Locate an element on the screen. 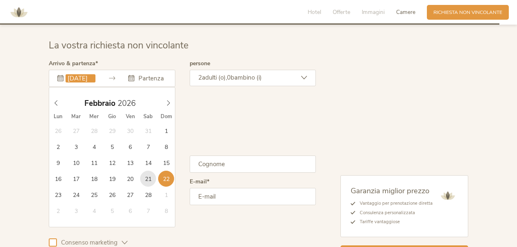 This screenshot has width=517, height=247. a: AMONTI & LUNARIS Wellnessresort is located at coordinates (19, 12).